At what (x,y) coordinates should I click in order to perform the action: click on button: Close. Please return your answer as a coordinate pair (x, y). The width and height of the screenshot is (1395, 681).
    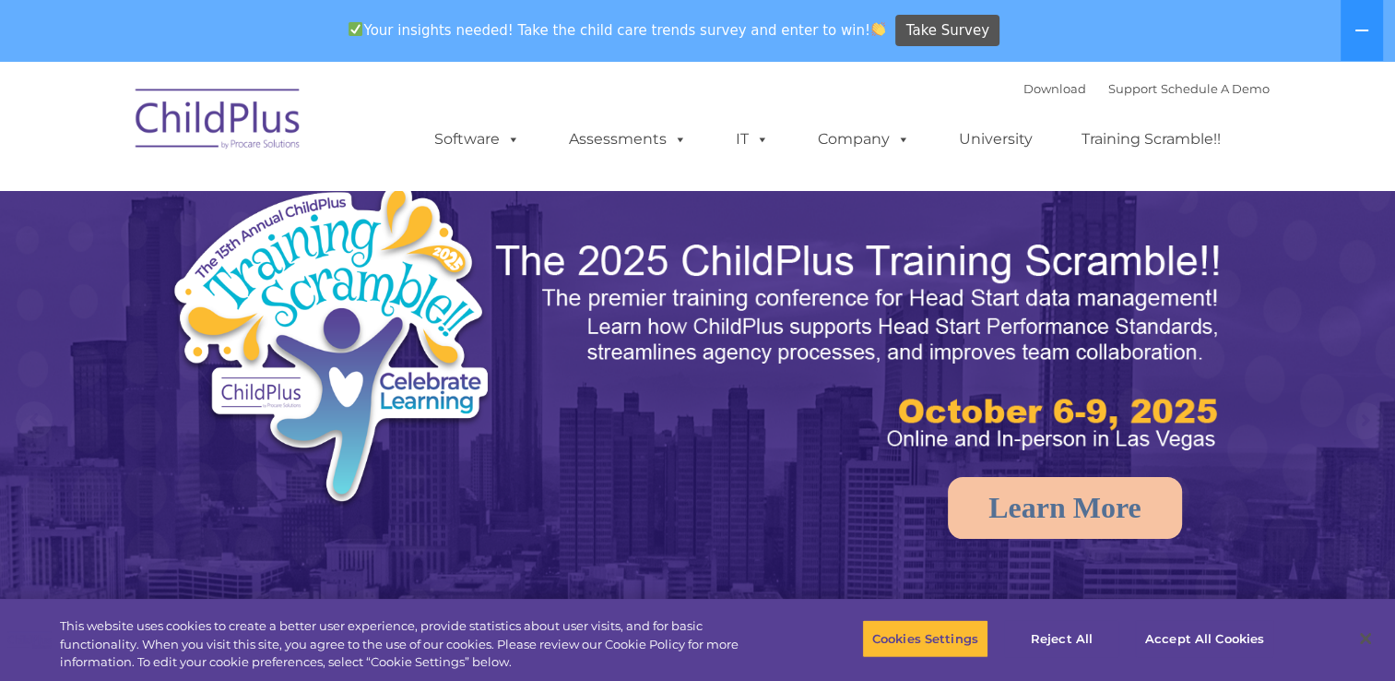
    Looking at the image, I should click on (1366, 638).